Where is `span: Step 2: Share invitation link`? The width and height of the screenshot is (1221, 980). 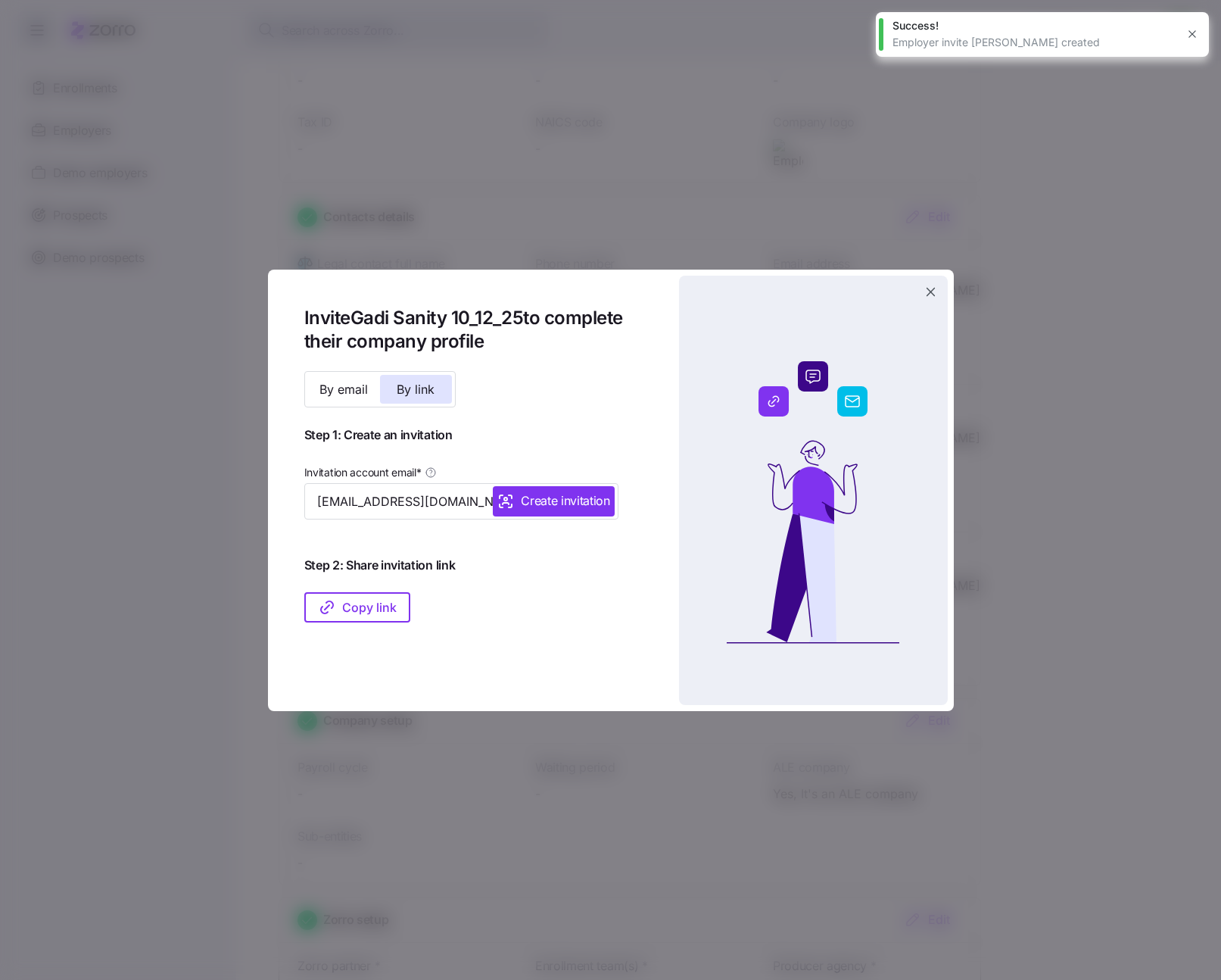
span: Step 2: Share invitation link is located at coordinates (480, 565).